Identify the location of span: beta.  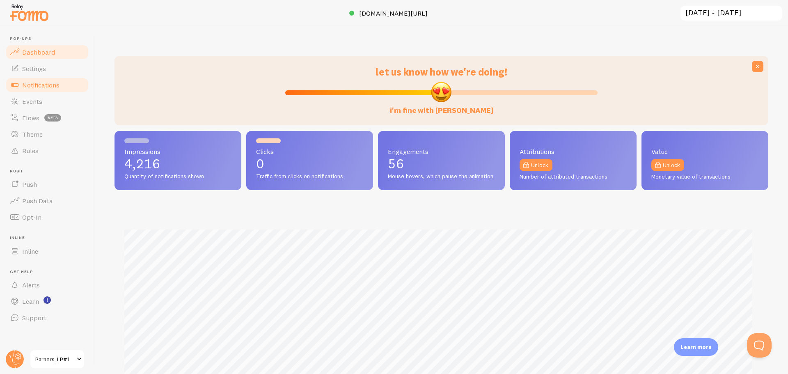
(53, 118).